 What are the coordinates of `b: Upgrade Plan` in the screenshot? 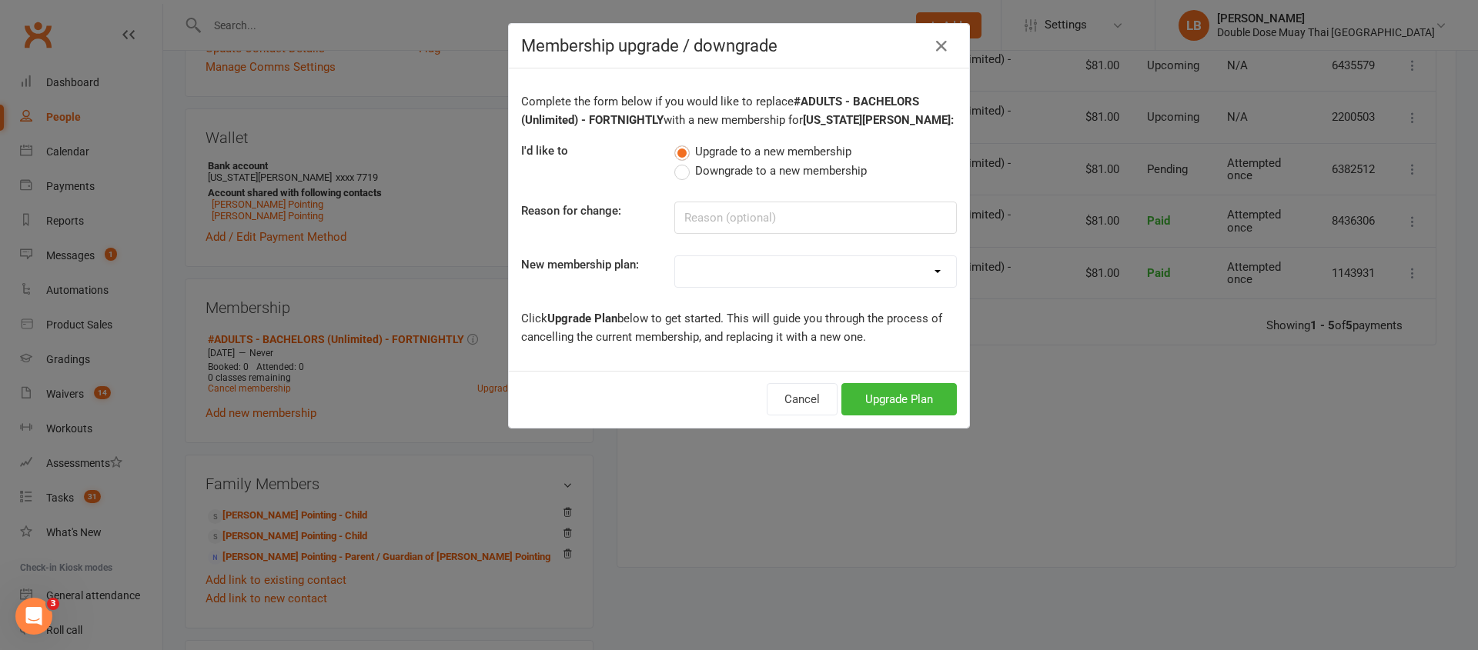 It's located at (582, 319).